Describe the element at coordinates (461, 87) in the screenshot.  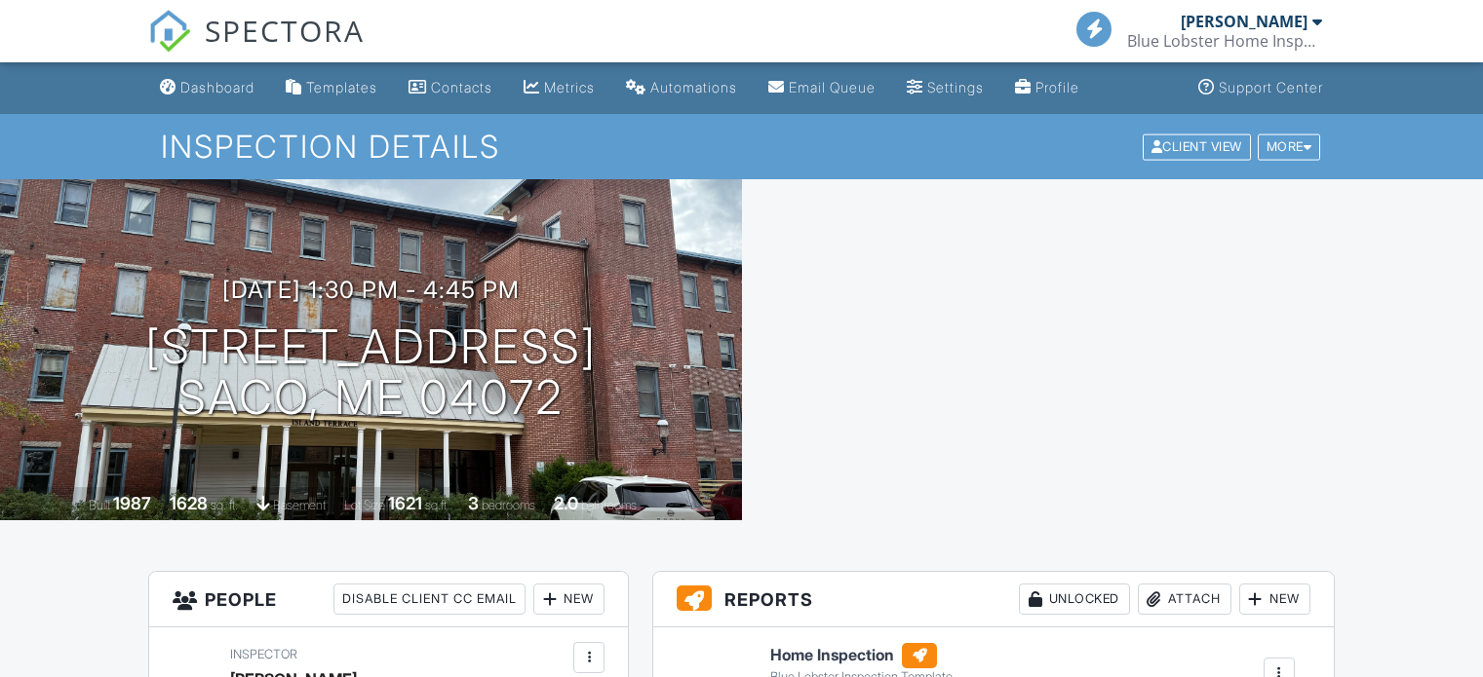
I see `div: Contacts` at that location.